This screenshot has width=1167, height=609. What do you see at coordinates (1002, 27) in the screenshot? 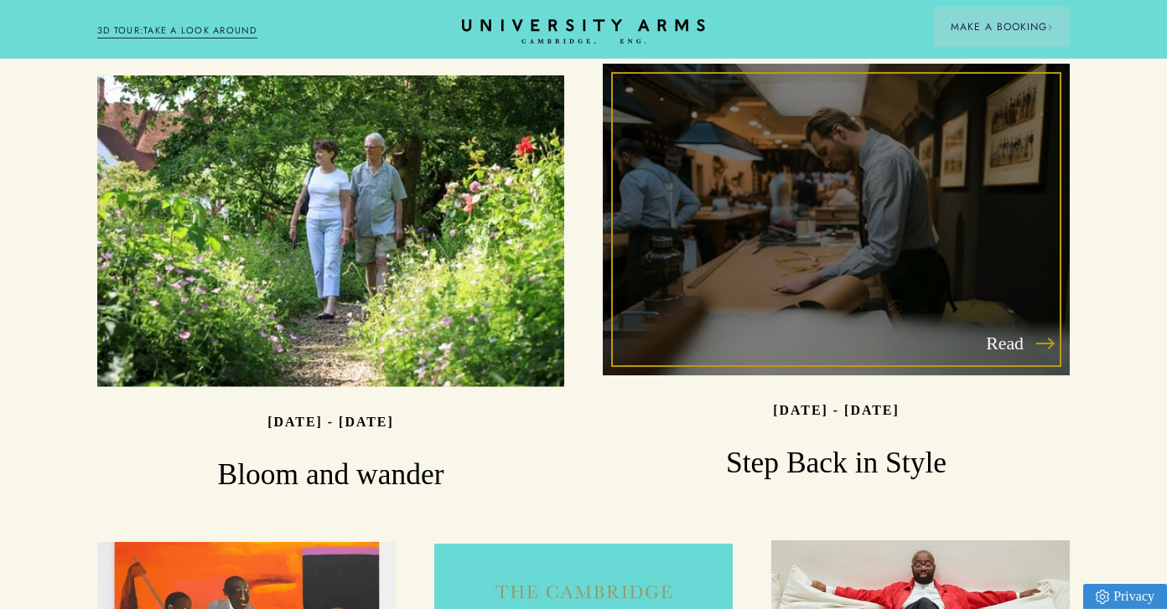
I see `span: Make a Booking` at bounding box center [1002, 27].